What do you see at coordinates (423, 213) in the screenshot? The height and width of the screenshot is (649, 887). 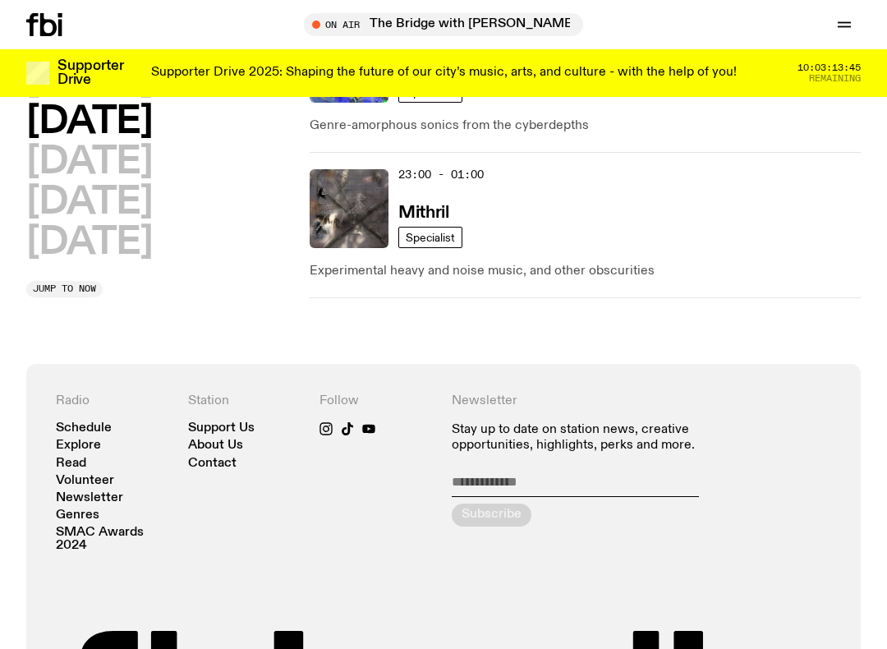 I see `h3: Mithril` at bounding box center [423, 213].